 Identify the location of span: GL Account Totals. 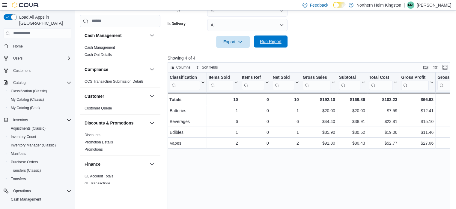
(99, 176).